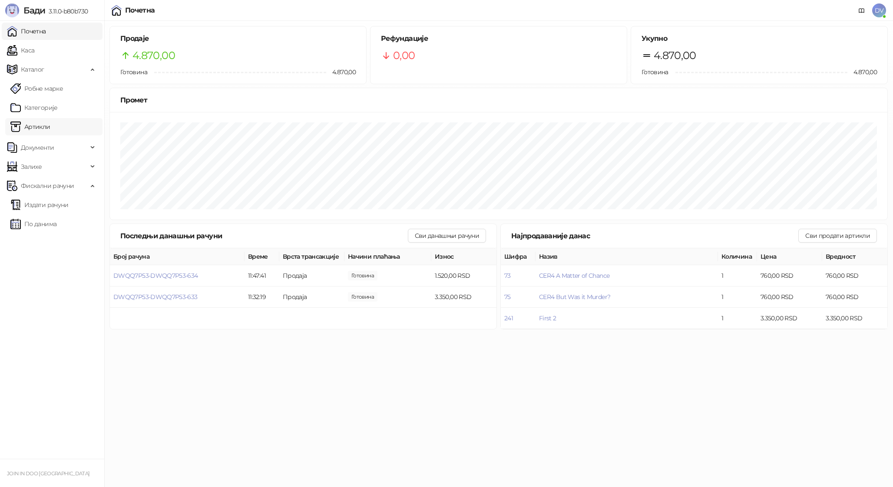 The height and width of the screenshot is (487, 893). Describe the element at coordinates (655, 236) in the screenshot. I see `div: Најпродаваније данас` at that location.